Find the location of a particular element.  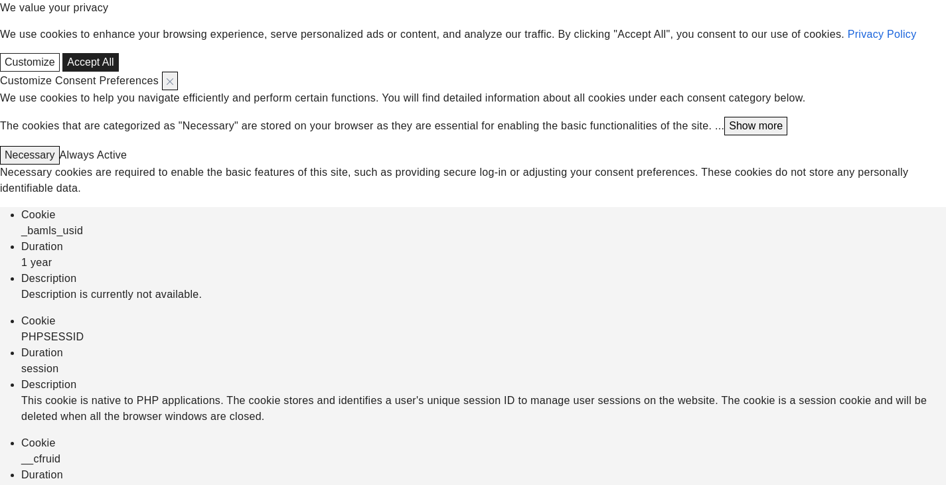

div: Description is currently not available. is located at coordinates (483, 295).